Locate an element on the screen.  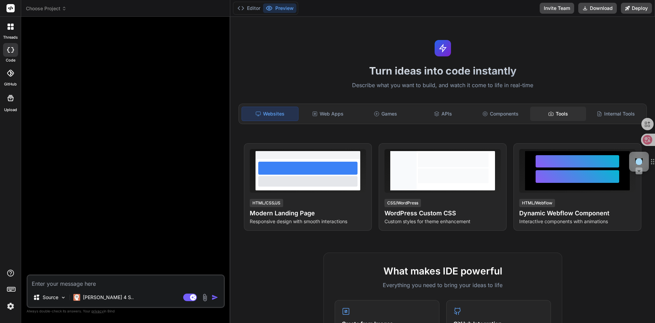
label: threads is located at coordinates (10, 37).